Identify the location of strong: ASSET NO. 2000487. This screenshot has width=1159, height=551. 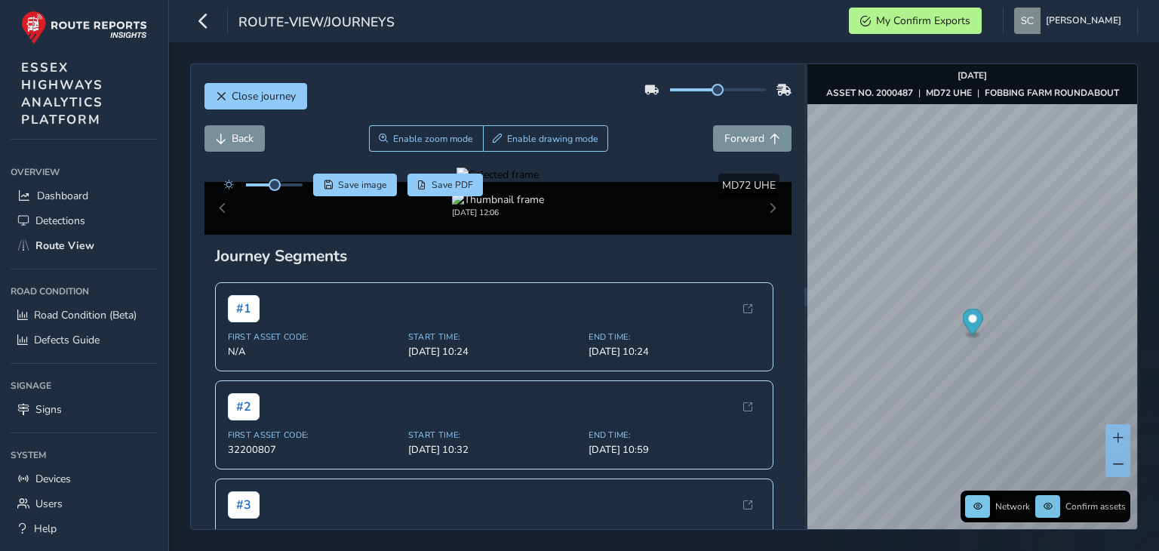
(869, 93).